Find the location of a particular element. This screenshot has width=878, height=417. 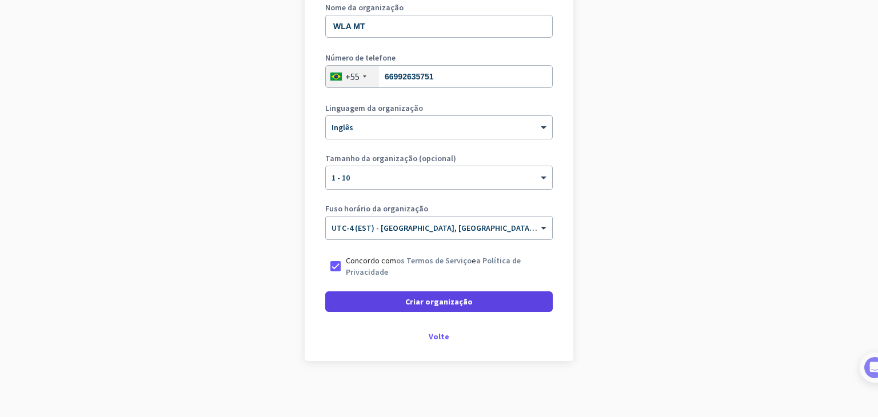

input: 11 2345-6789 is located at coordinates (439, 77).